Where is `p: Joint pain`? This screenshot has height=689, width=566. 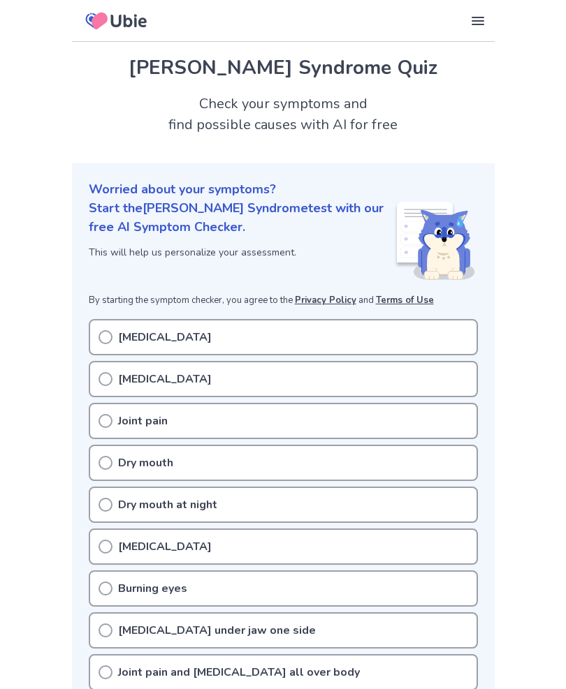 p: Joint pain is located at coordinates (142, 421).